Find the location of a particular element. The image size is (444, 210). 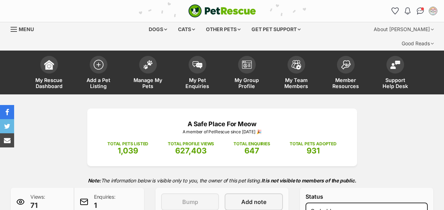

span: Menu is located at coordinates (26, 29).